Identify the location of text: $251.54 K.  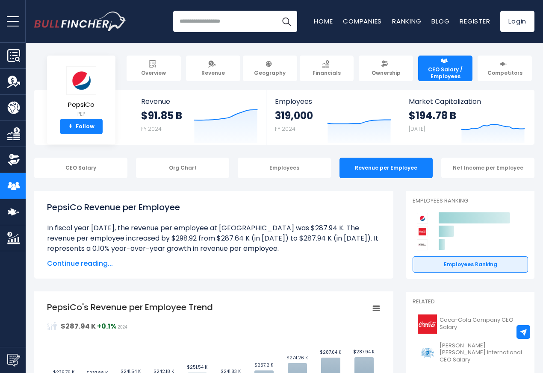
(197, 367).